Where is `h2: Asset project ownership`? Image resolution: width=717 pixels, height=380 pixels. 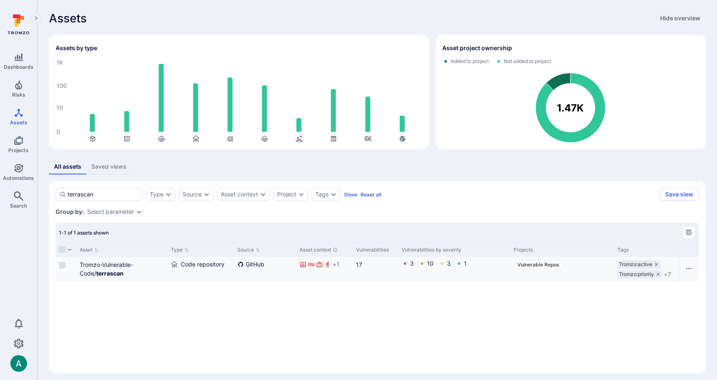
h2: Asset project ownership is located at coordinates (477, 48).